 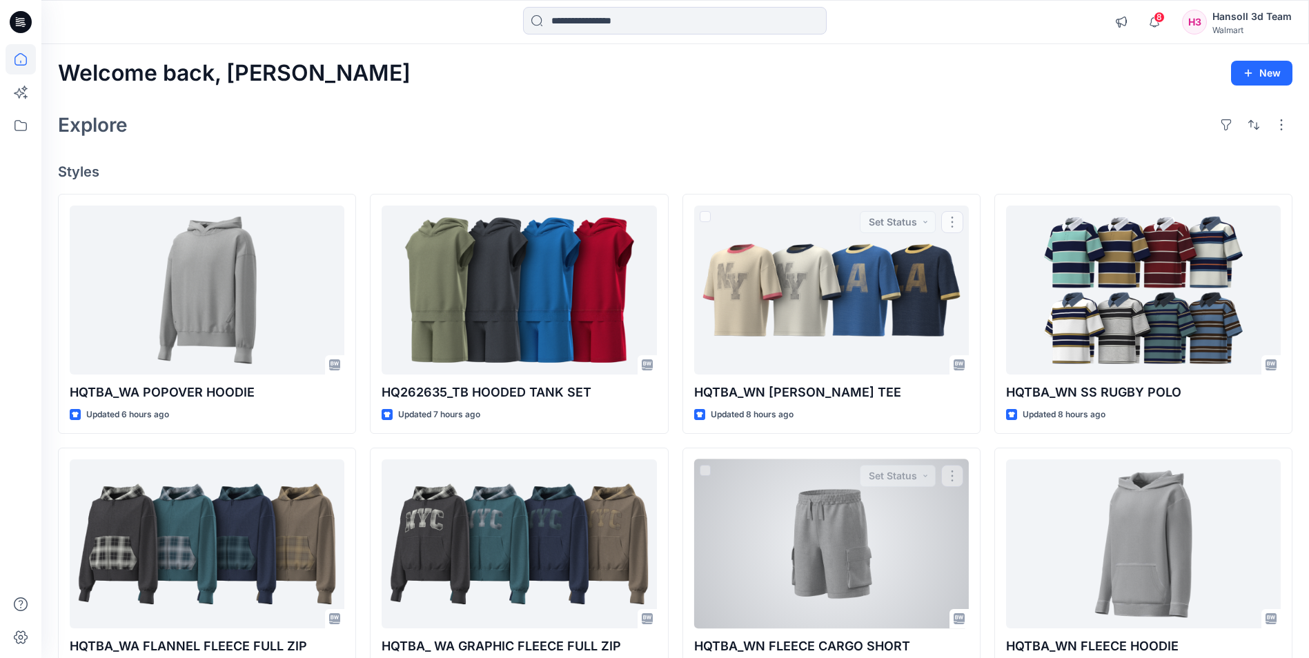 I want to click on a: HQTBA_WA POPOVER HOODIE, so click(x=207, y=290).